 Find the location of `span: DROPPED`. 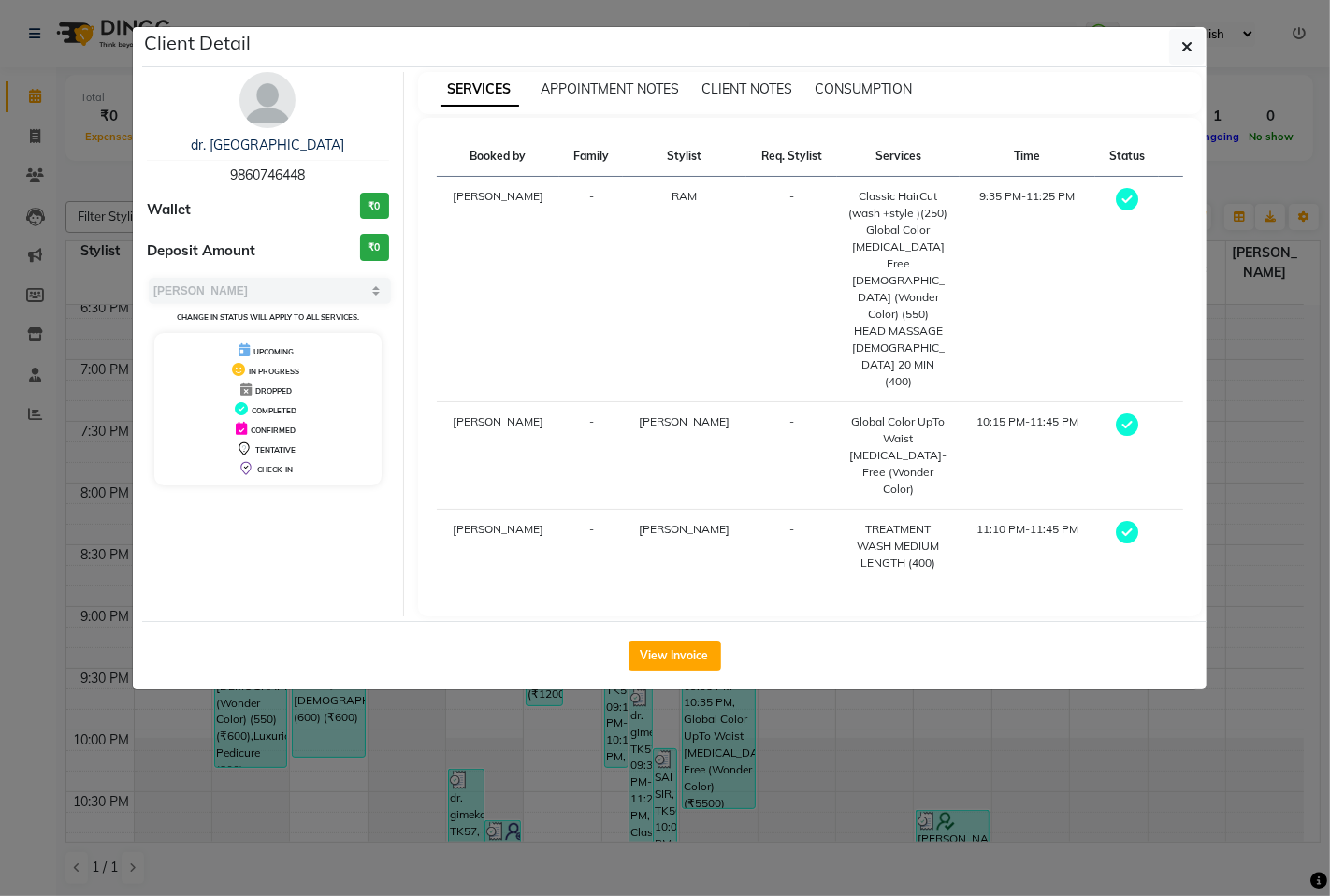

span: DROPPED is located at coordinates (273, 391).